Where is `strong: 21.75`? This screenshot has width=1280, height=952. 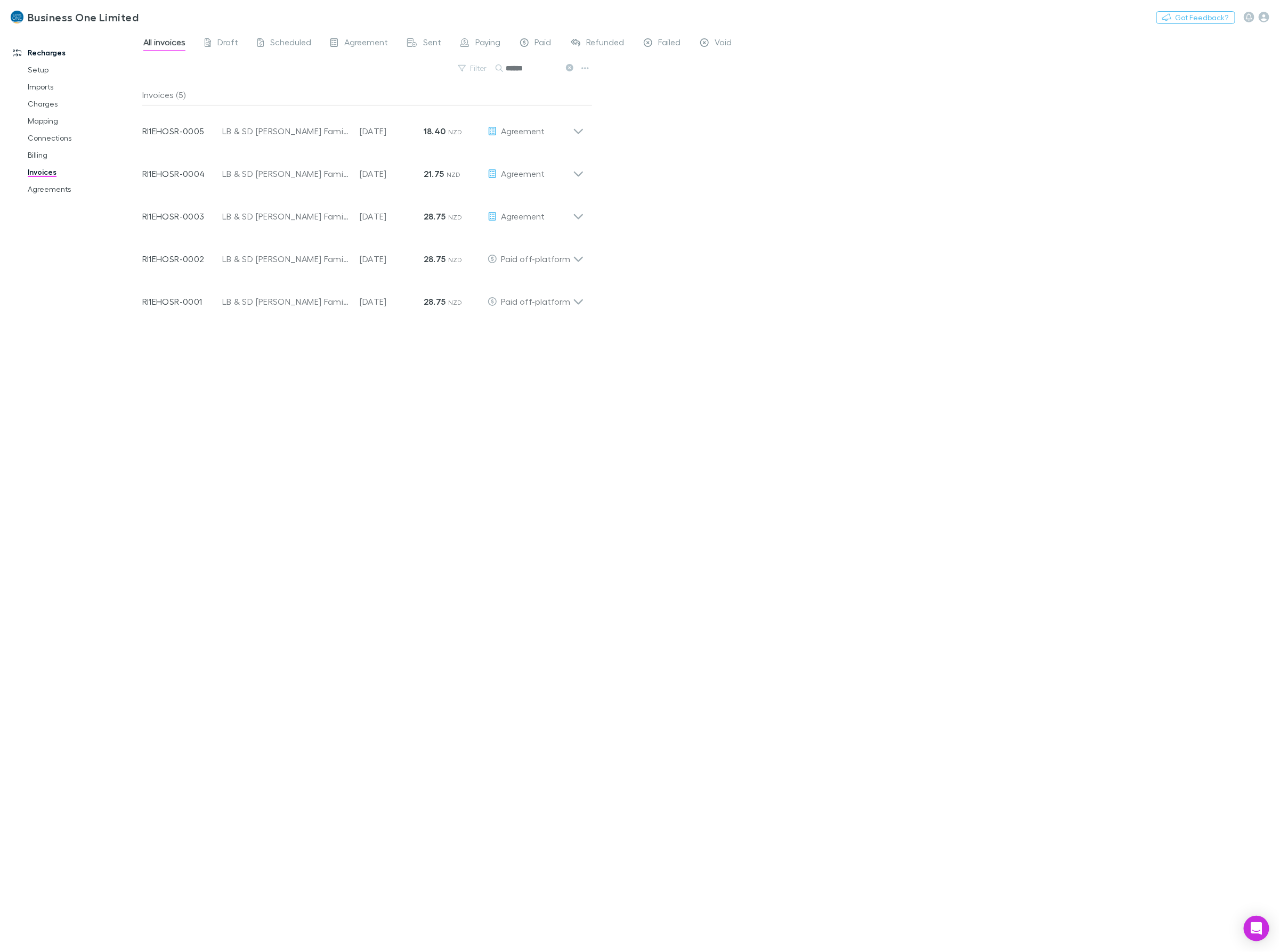 strong: 21.75 is located at coordinates (434, 174).